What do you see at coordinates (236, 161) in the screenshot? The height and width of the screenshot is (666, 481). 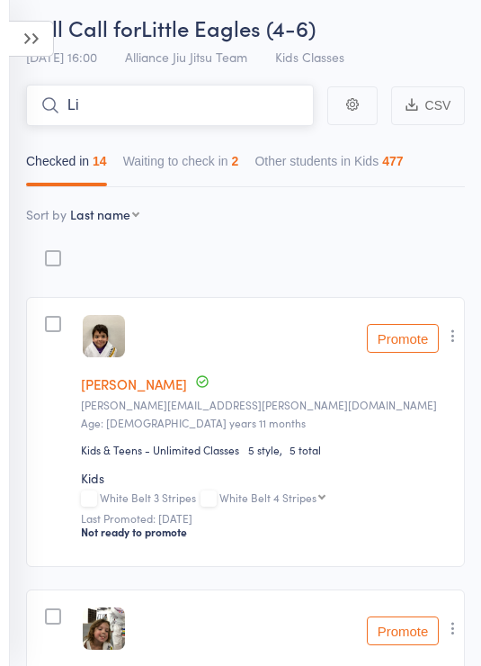 I see `div: 2` at bounding box center [236, 161].